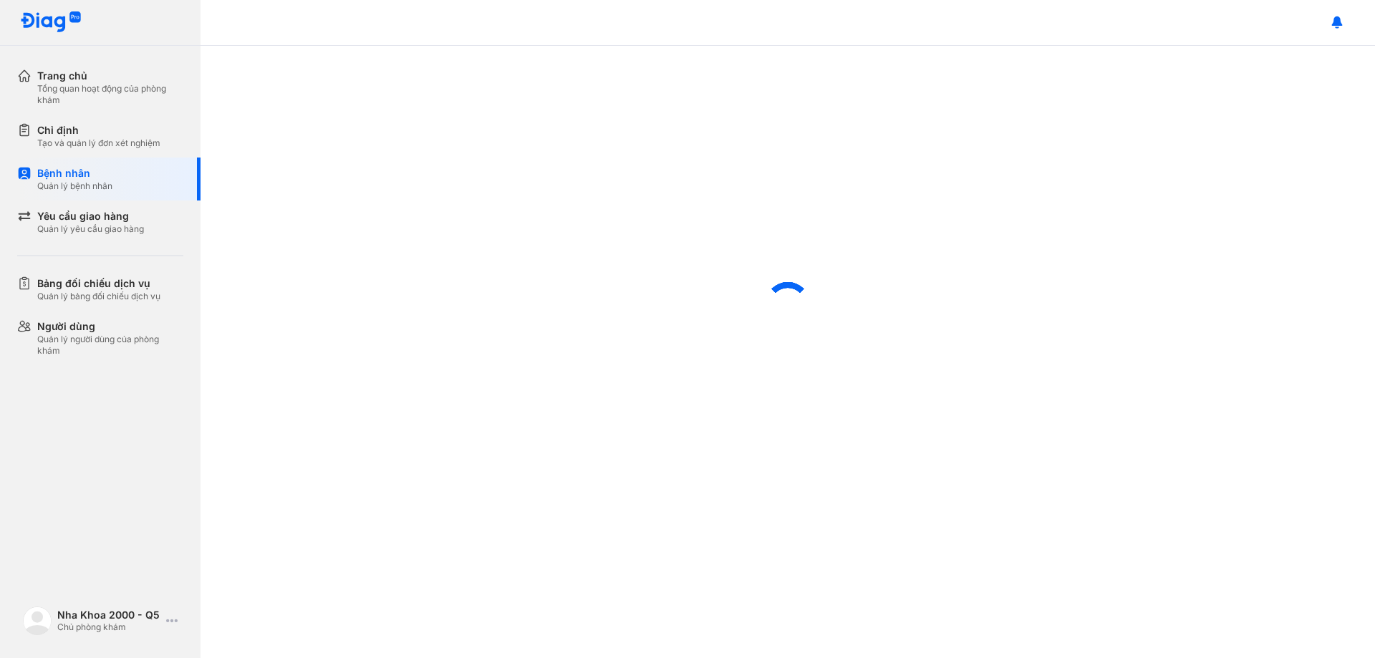  Describe the element at coordinates (110, 95) in the screenshot. I see `div: Tổng quan hoạt động của phòng khám` at that location.